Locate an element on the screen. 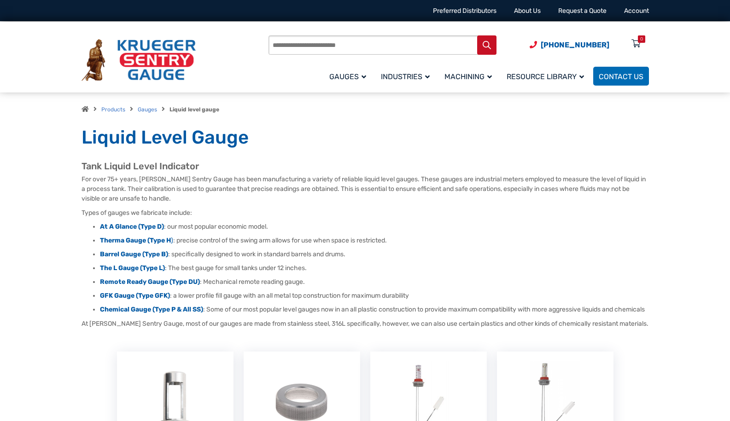 Image resolution: width=730 pixels, height=421 pixels. a: Barrel Gauge (Type B) is located at coordinates (134, 254).